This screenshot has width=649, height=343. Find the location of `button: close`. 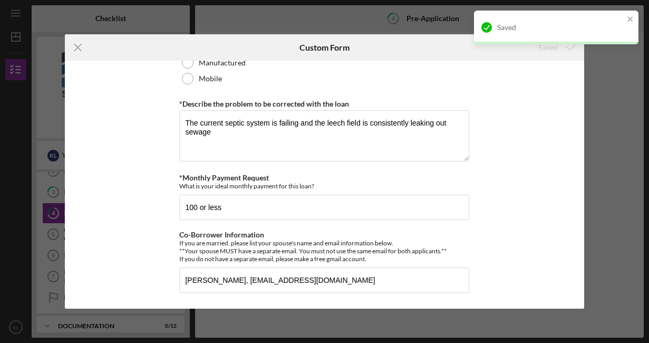

button: close is located at coordinates (631, 20).